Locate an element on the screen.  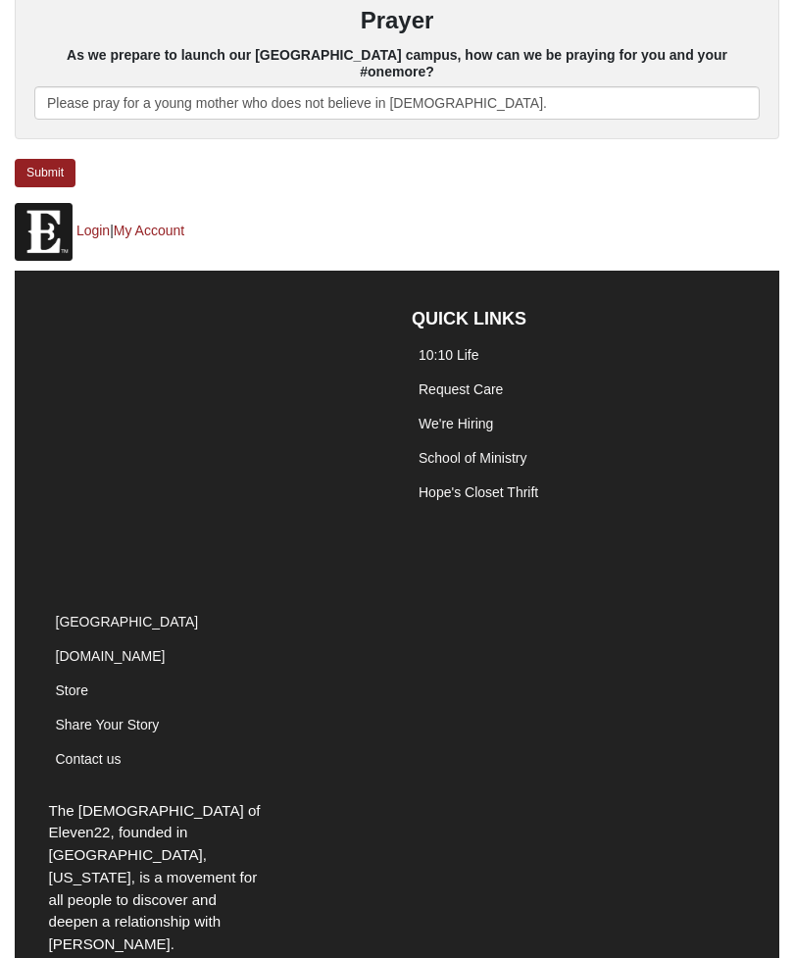
a: My Account is located at coordinates (149, 230).